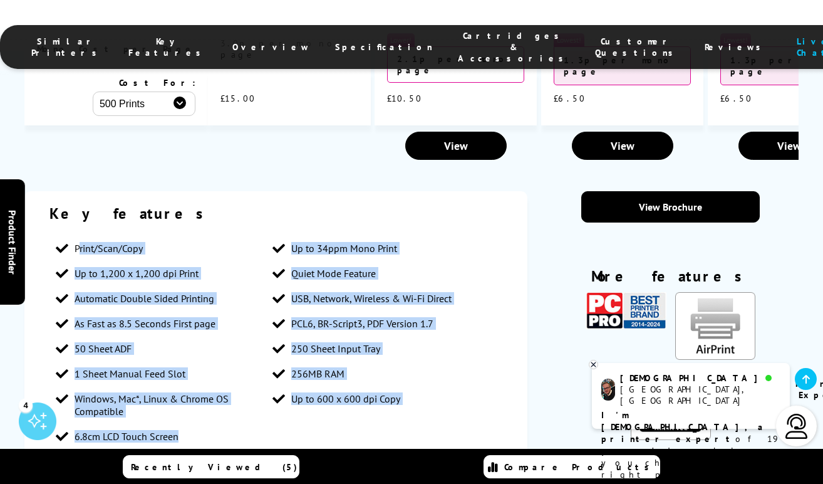  What do you see at coordinates (137, 273) in the screenshot?
I see `span: Up to 1,200 x 1,200 dpi Print` at bounding box center [137, 273].